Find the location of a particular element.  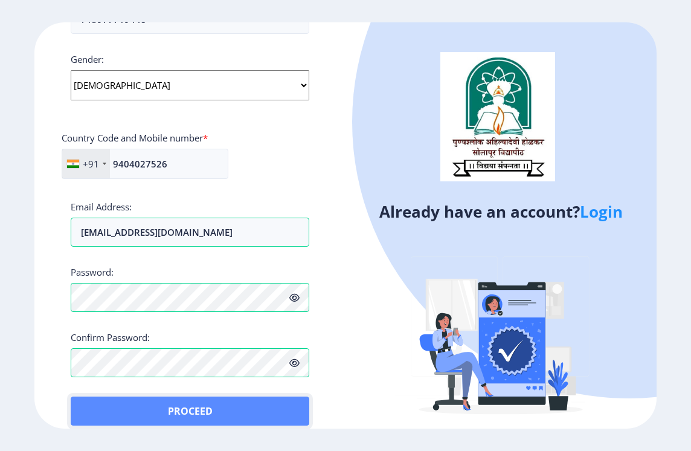

input: Mobile No is located at coordinates (145, 164).